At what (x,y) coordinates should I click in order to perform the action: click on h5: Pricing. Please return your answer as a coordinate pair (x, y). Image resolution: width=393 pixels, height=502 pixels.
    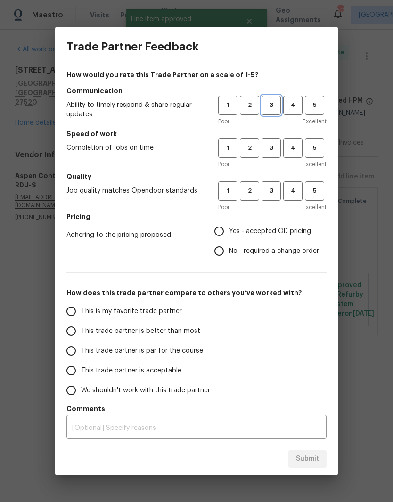
    Looking at the image, I should click on (196, 217).